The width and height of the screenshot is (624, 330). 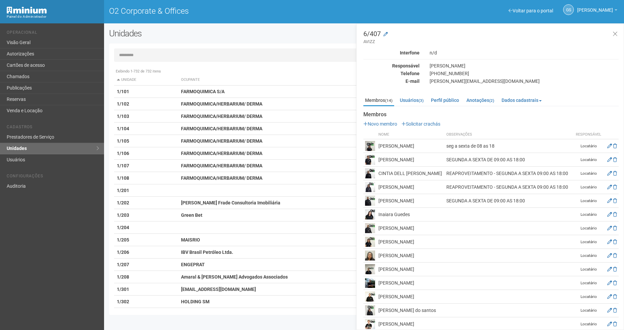 What do you see at coordinates (524, 53) in the screenshot?
I see `div: n/d` at bounding box center [524, 53].